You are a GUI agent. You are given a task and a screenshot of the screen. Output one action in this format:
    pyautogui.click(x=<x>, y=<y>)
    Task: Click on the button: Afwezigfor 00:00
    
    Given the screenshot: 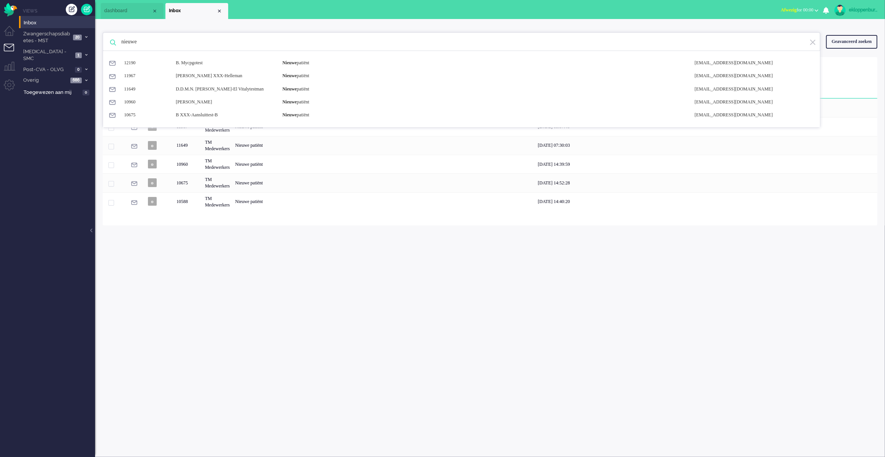 What is the action you would take?
    pyautogui.click(x=799, y=10)
    